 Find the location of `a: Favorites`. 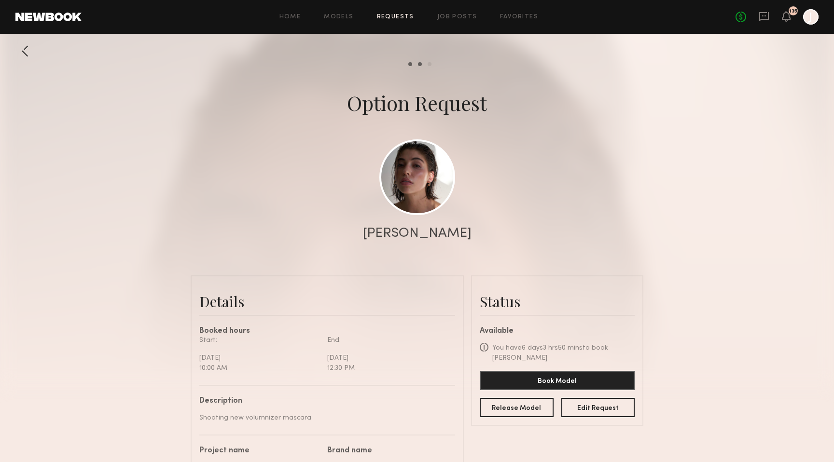

a: Favorites is located at coordinates (519, 17).